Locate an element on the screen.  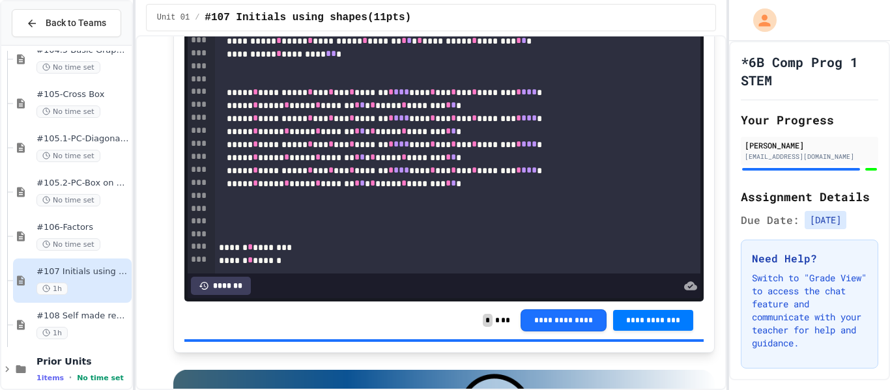
span: #106-Factors is located at coordinates (83, 227).